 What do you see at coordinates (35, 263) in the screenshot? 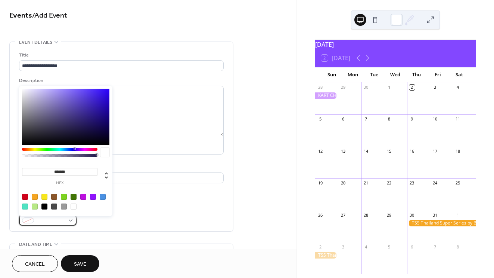
I see `a: Cancel` at bounding box center [35, 263].